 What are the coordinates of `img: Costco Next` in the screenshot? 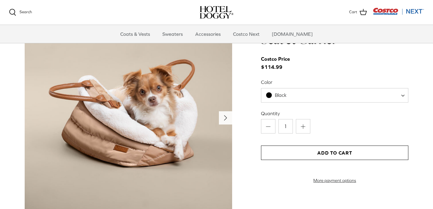 It's located at (398, 11).